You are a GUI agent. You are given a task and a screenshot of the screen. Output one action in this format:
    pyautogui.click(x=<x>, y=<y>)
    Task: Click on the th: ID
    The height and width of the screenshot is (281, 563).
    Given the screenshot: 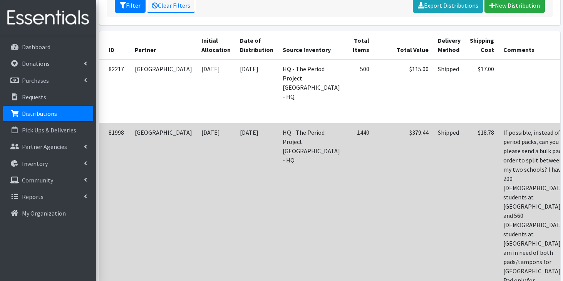 What is the action you would take?
    pyautogui.click(x=115, y=45)
    